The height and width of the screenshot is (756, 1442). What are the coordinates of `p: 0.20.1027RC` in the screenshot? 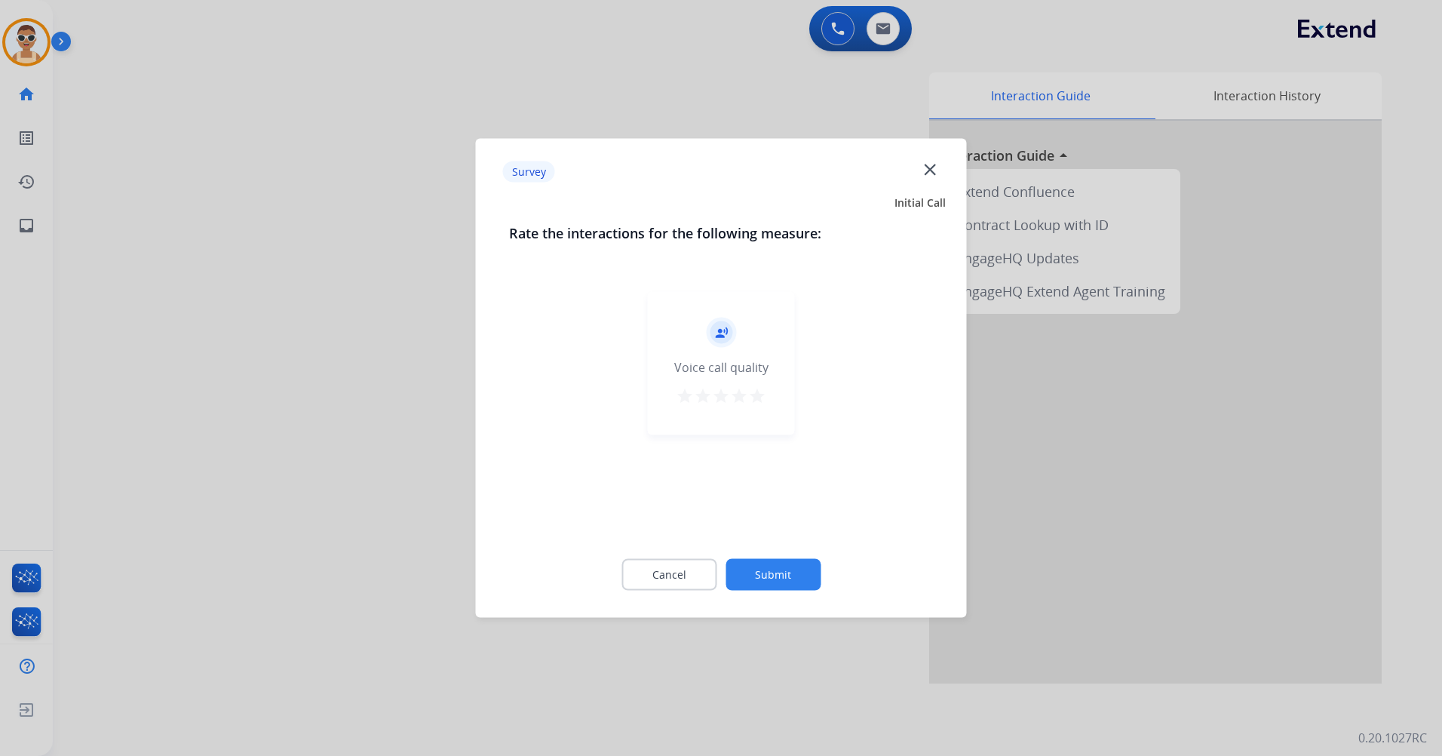 It's located at (1392, 738).